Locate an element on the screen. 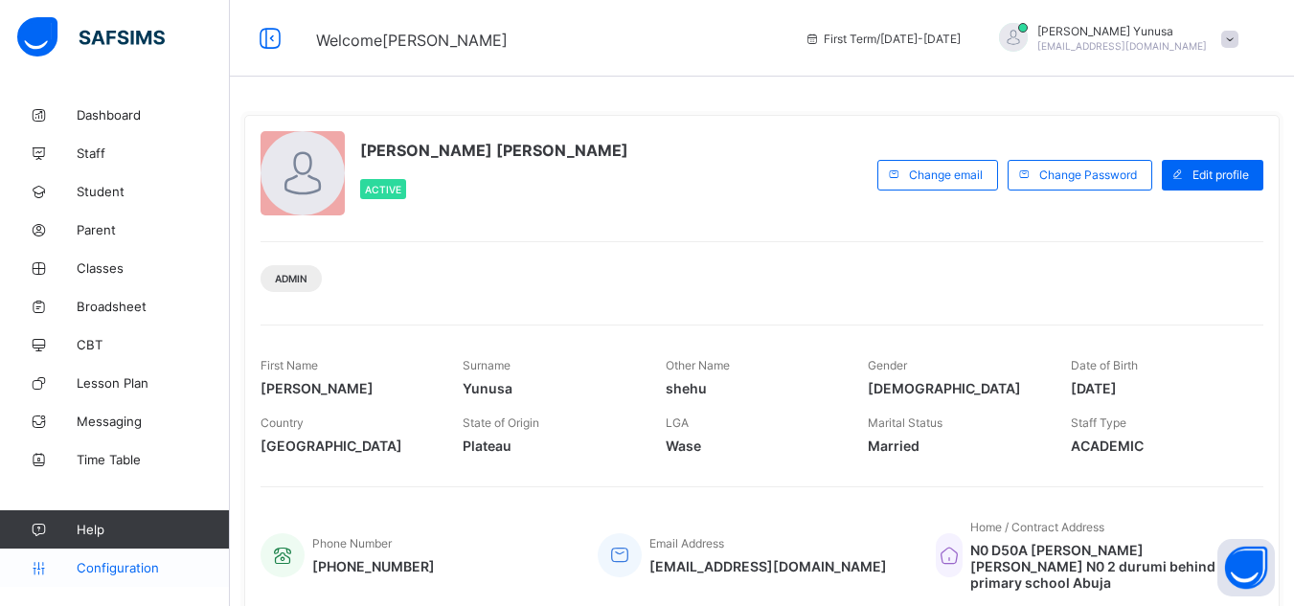 The width and height of the screenshot is (1294, 606). span: Lesson Plan is located at coordinates (153, 383).